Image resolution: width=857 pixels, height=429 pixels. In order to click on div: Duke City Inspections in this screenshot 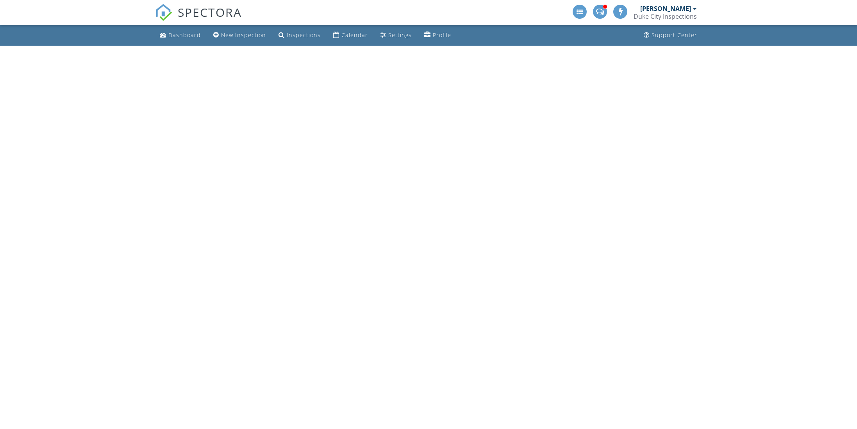, I will do `click(665, 16)`.